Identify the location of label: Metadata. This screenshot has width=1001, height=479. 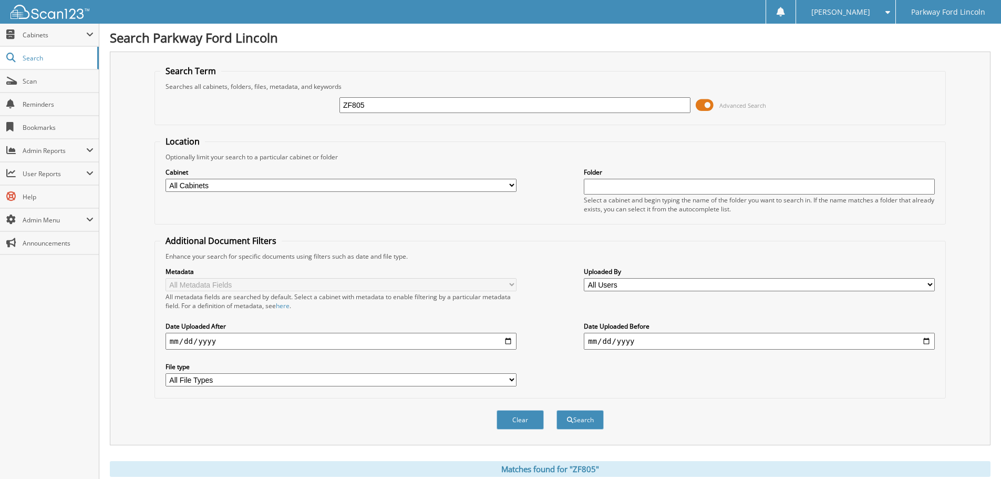
(341, 271).